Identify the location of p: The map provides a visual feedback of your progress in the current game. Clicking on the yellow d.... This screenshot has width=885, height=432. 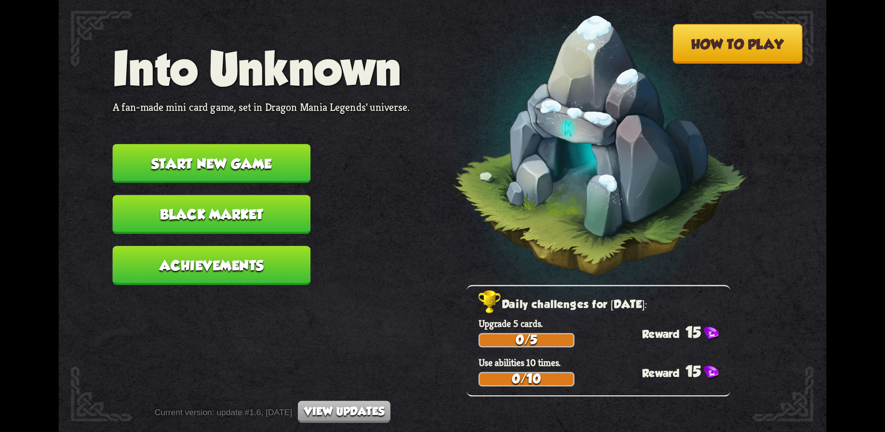
(554, 357).